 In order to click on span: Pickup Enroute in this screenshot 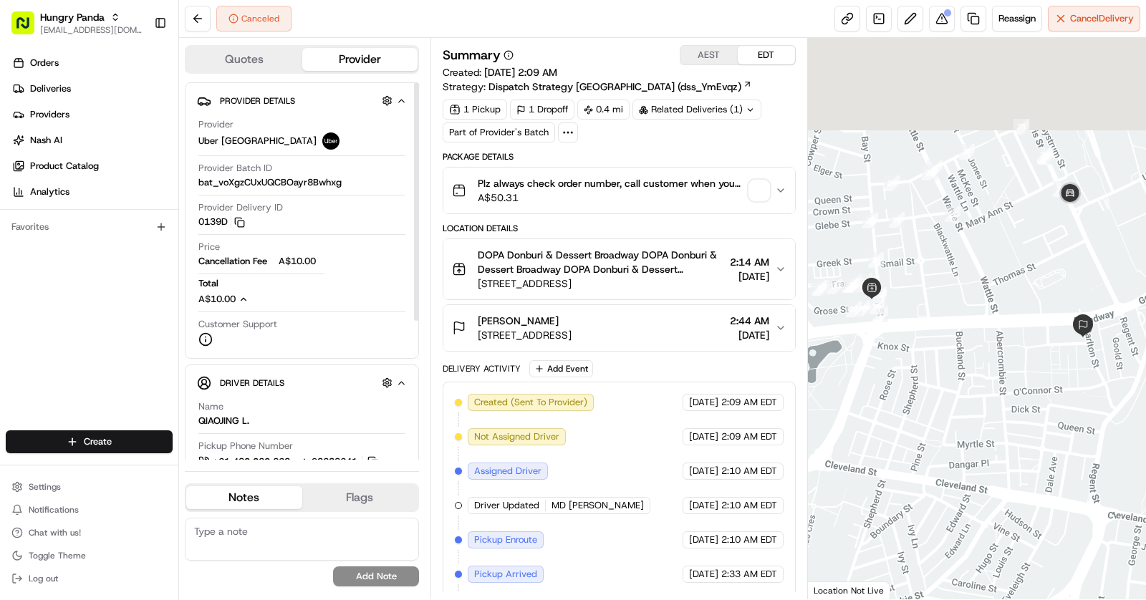, I will do `click(505, 540)`.